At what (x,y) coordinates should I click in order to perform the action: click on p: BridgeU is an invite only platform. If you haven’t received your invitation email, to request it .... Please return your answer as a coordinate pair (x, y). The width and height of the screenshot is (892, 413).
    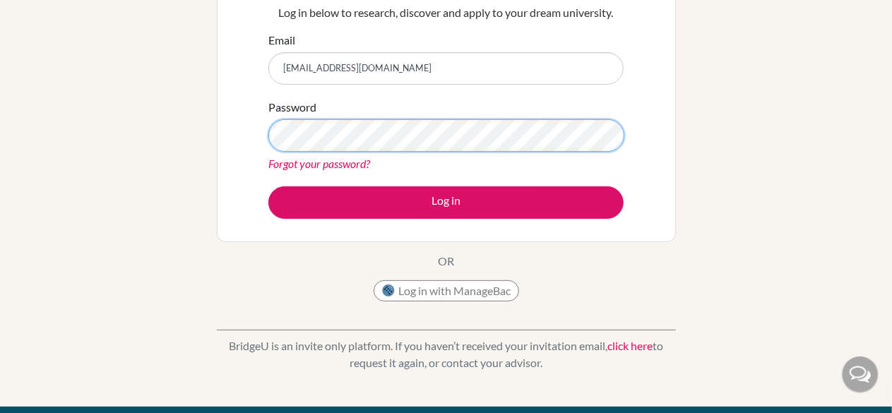
    Looking at the image, I should click on (446, 354).